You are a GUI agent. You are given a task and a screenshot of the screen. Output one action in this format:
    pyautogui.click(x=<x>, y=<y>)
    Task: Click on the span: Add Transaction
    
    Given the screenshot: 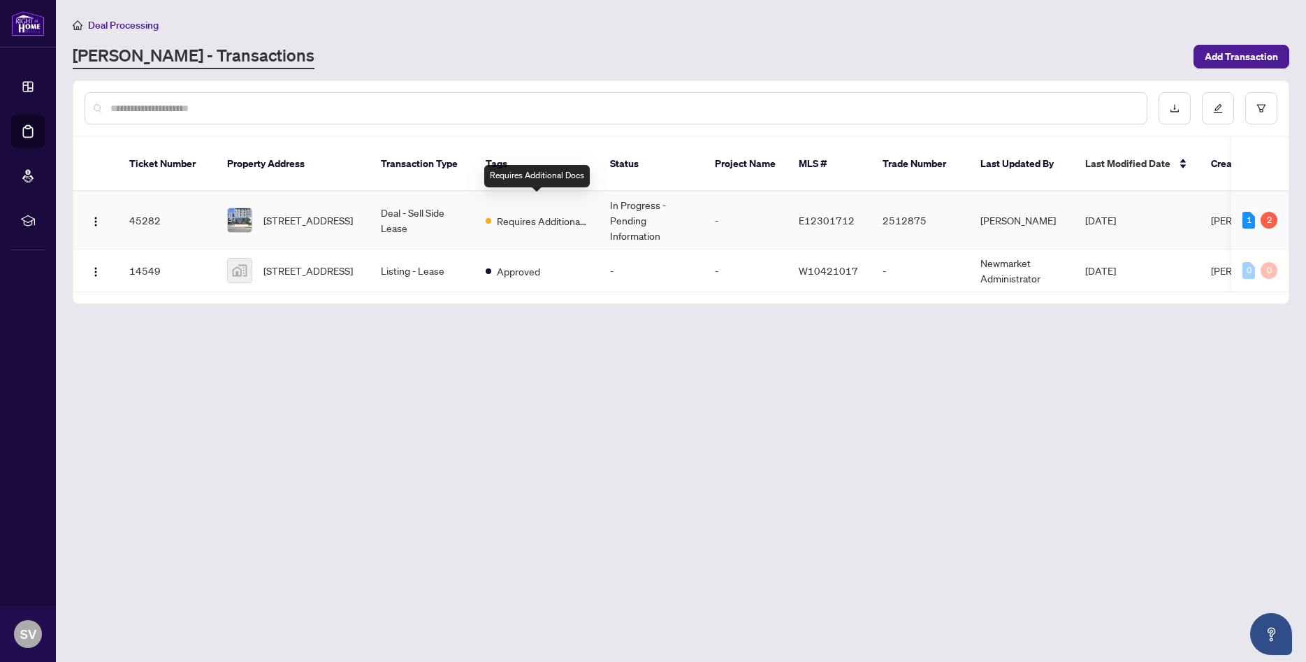 What is the action you would take?
    pyautogui.click(x=1241, y=57)
    